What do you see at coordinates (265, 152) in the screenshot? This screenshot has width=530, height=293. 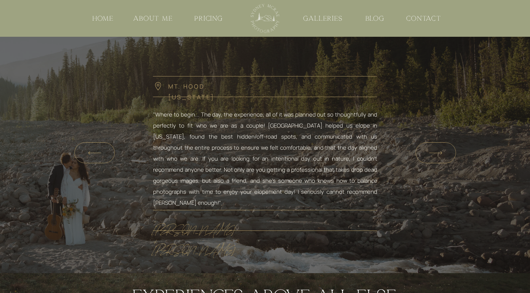 I see `p: "Where to begin... The day, the experience, all of it was planned out so thoughtfully and perfect...` at bounding box center [265, 152].